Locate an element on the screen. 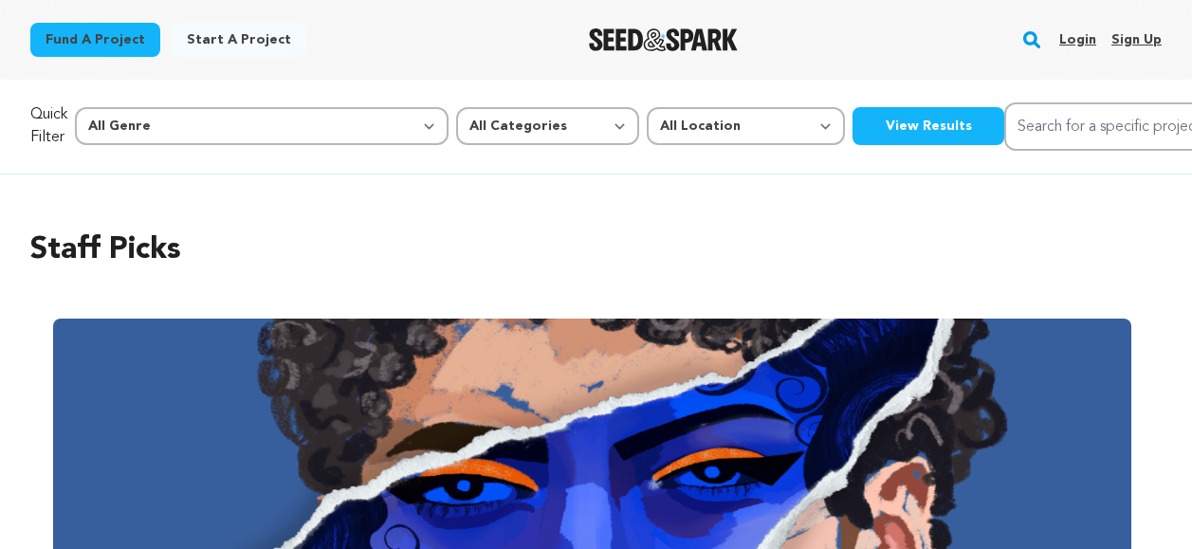  a: Start a project is located at coordinates (239, 40).